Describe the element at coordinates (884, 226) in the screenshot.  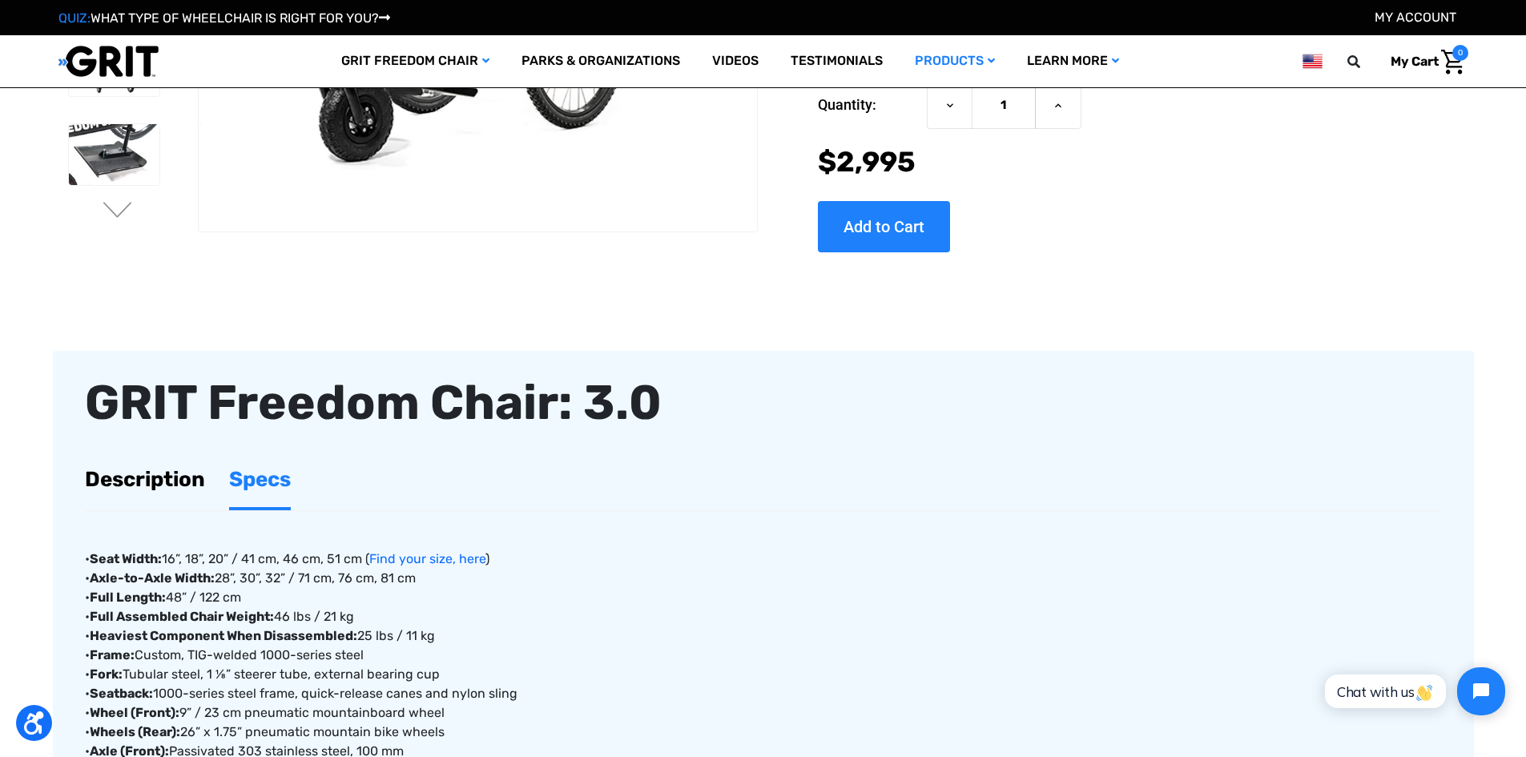
I see `input: Add to Cart` at that location.